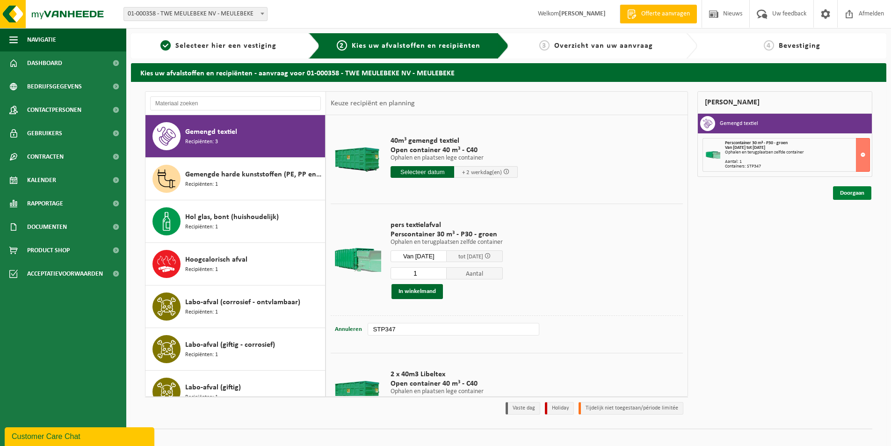 Image resolution: width=891 pixels, height=446 pixels. Describe the element at coordinates (523, 408) in the screenshot. I see `li: Vaste dag` at that location.